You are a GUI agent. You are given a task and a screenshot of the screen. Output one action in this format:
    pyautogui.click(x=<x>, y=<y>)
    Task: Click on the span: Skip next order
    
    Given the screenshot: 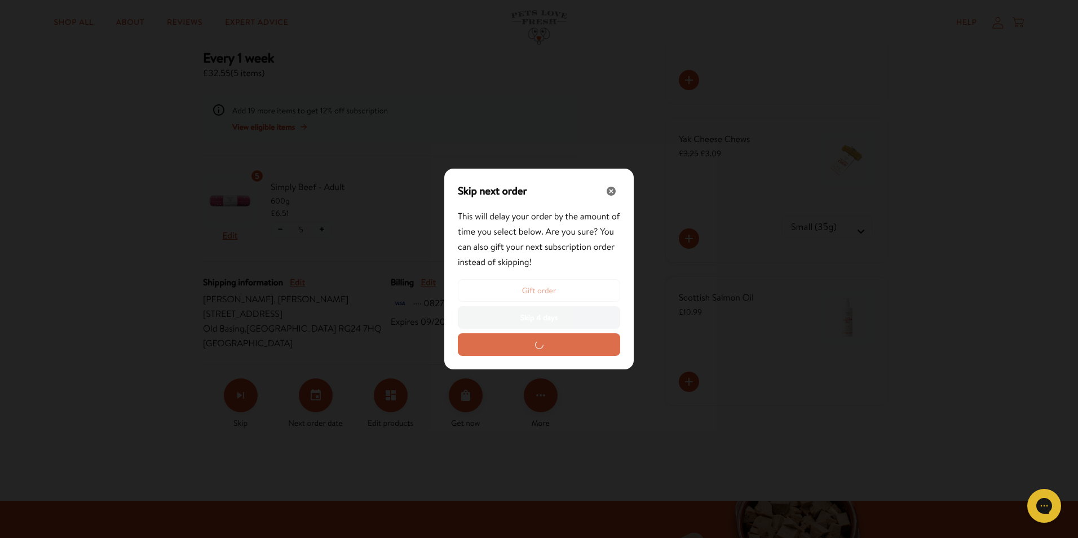 What is the action you would take?
    pyautogui.click(x=492, y=191)
    